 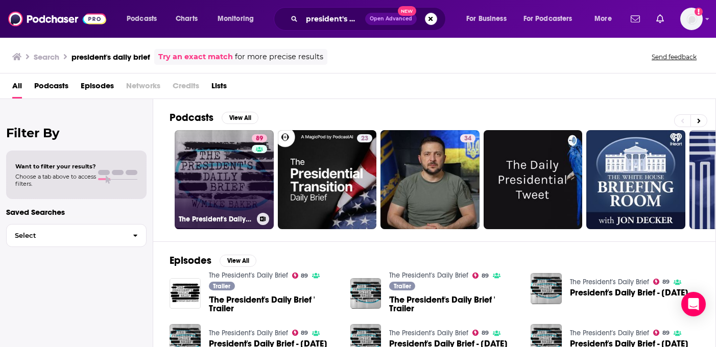 I want to click on span: Want to filter your results?, so click(x=56, y=166).